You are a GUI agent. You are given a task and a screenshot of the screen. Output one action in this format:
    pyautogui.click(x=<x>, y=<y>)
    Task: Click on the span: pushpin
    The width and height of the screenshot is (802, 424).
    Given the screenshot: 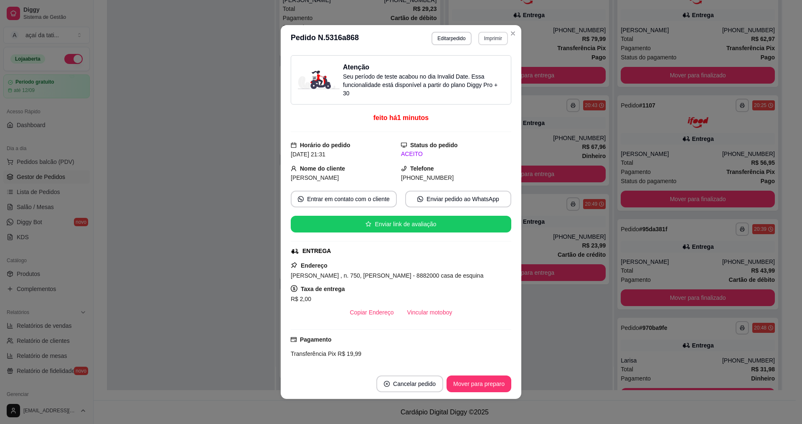 What is the action you would take?
    pyautogui.click(x=294, y=265)
    